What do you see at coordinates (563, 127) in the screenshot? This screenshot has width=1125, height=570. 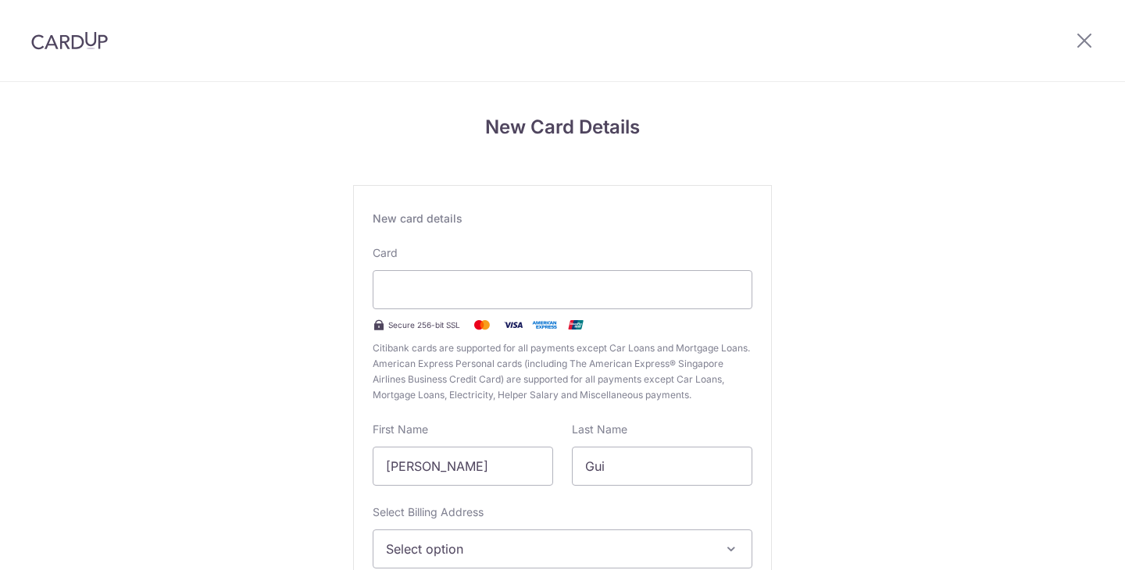 I see `h4: New Card Details` at bounding box center [563, 127].